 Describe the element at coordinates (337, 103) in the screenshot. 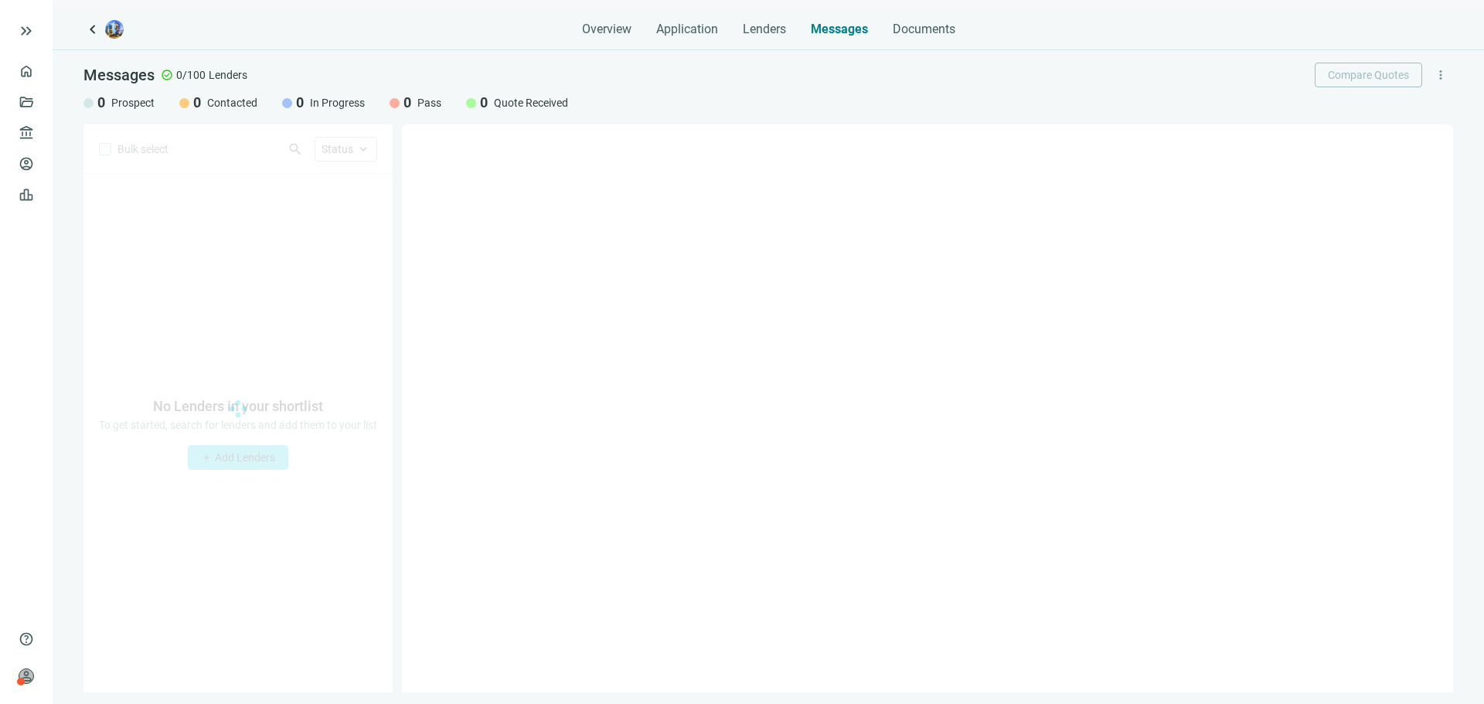

I see `span: In Progress` at that location.